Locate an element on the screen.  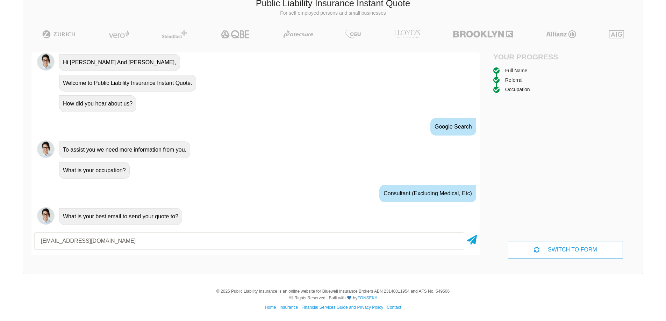
img: AIG | Public Liability Insurance is located at coordinates (617, 34).